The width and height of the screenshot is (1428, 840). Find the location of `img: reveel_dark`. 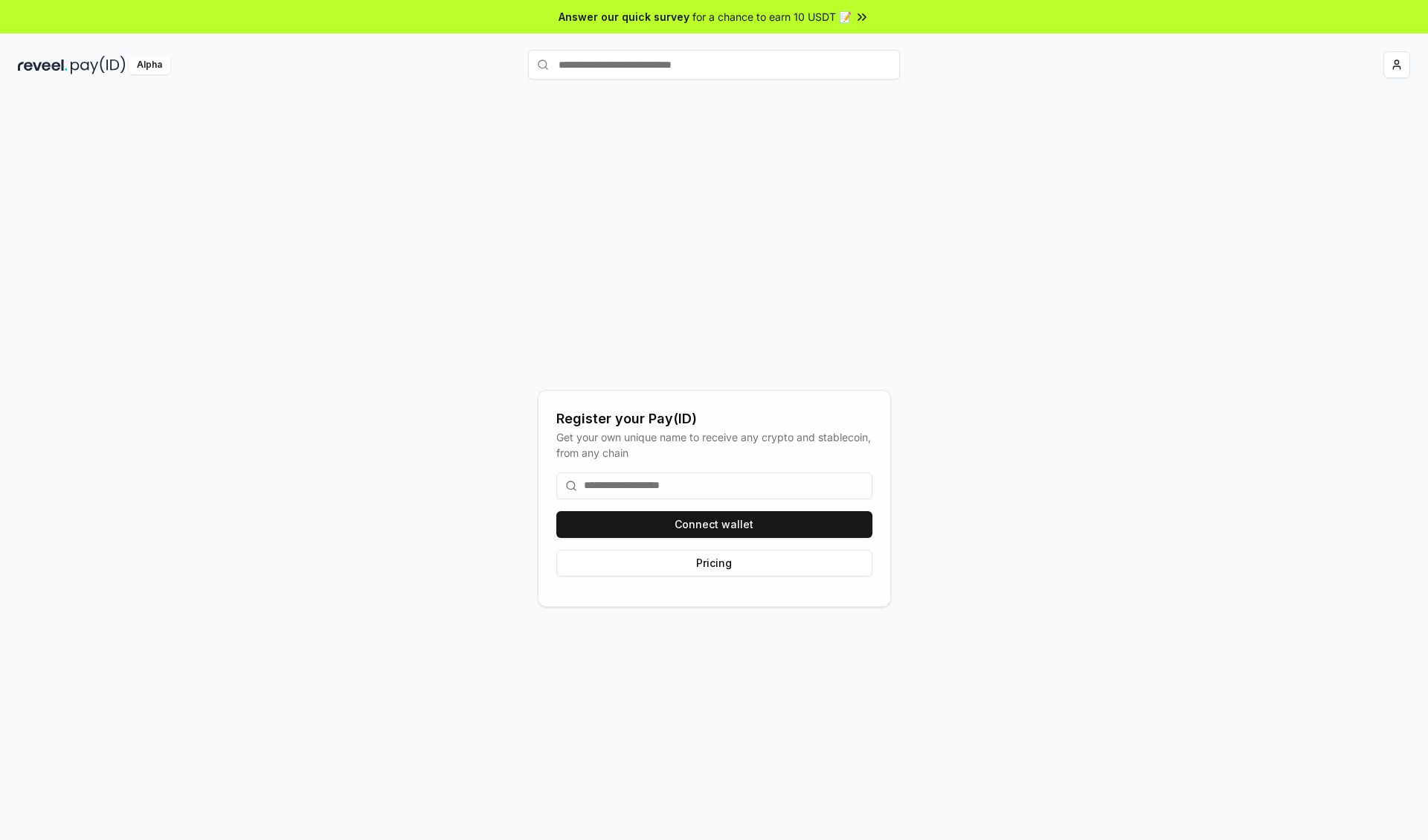

img: reveel_dark is located at coordinates (42, 65).